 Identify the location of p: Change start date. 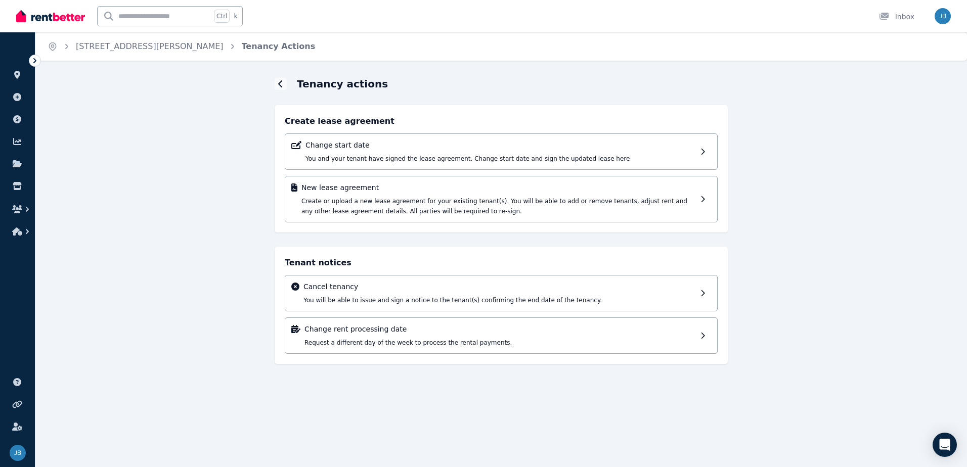
(500, 145).